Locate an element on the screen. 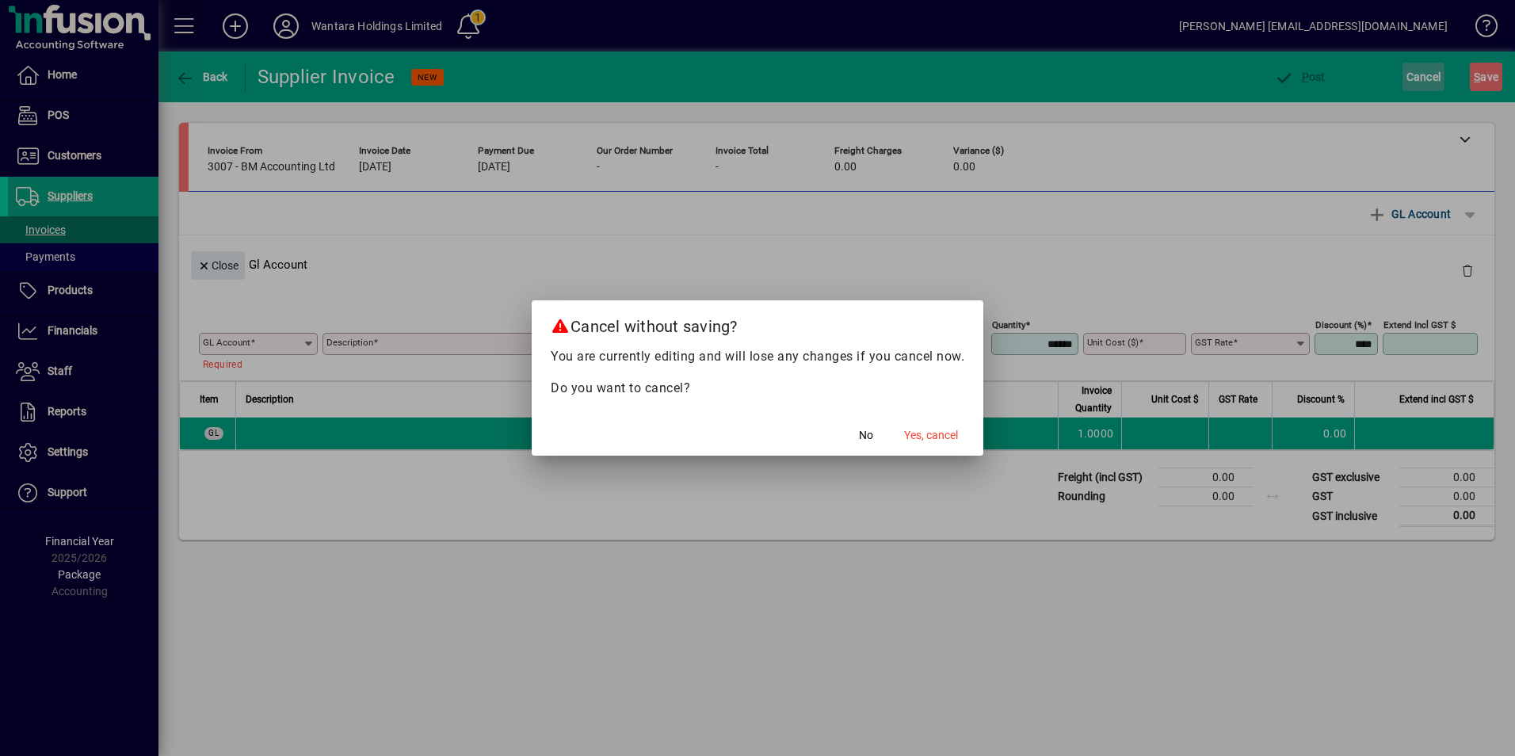  p: You are currently editing and will lose any changes if you cancel now. is located at coordinates (757, 356).